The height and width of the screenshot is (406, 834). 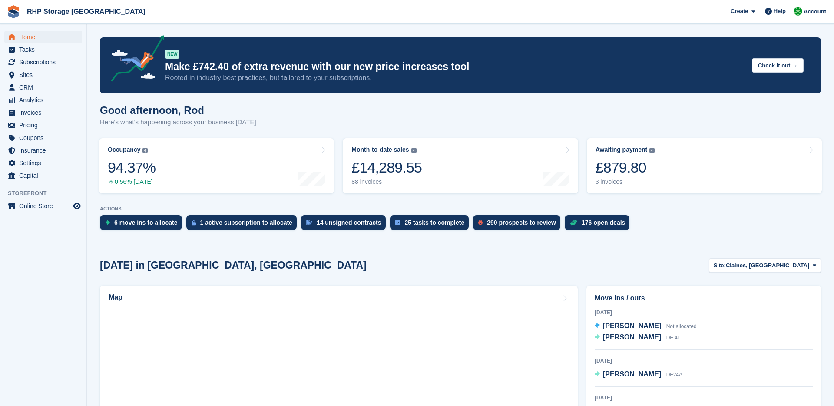 What do you see at coordinates (604, 223) in the screenshot?
I see `div: 176 open deals` at bounding box center [604, 223].